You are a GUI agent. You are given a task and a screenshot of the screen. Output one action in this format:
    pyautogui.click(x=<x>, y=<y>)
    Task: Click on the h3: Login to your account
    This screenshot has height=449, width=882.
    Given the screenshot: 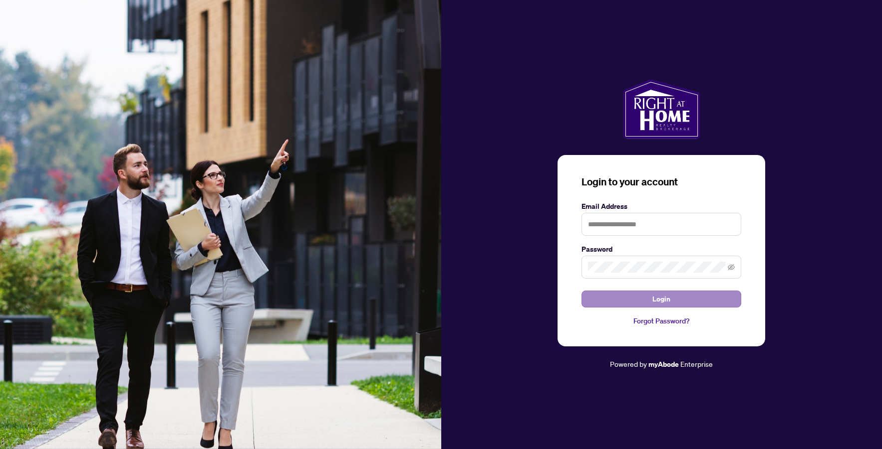 What is the action you would take?
    pyautogui.click(x=661, y=182)
    